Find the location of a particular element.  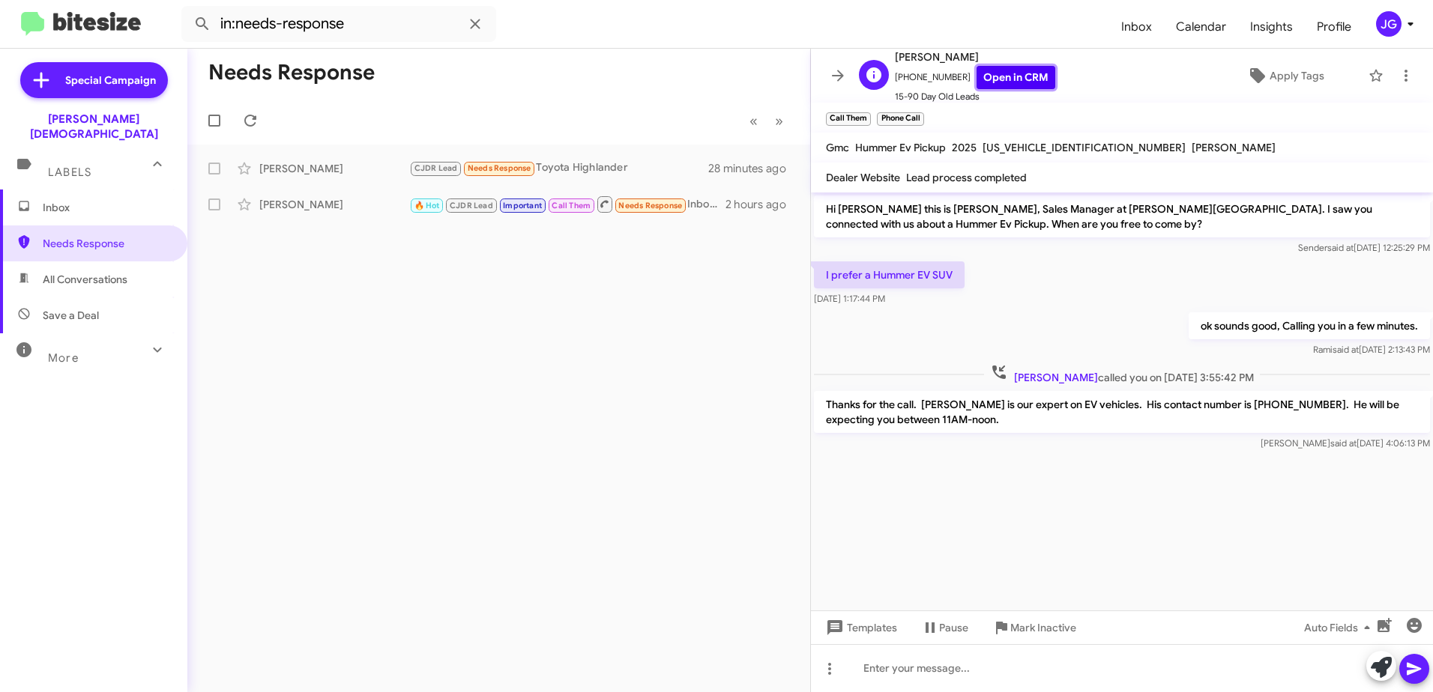

span: Pause is located at coordinates (953, 628).